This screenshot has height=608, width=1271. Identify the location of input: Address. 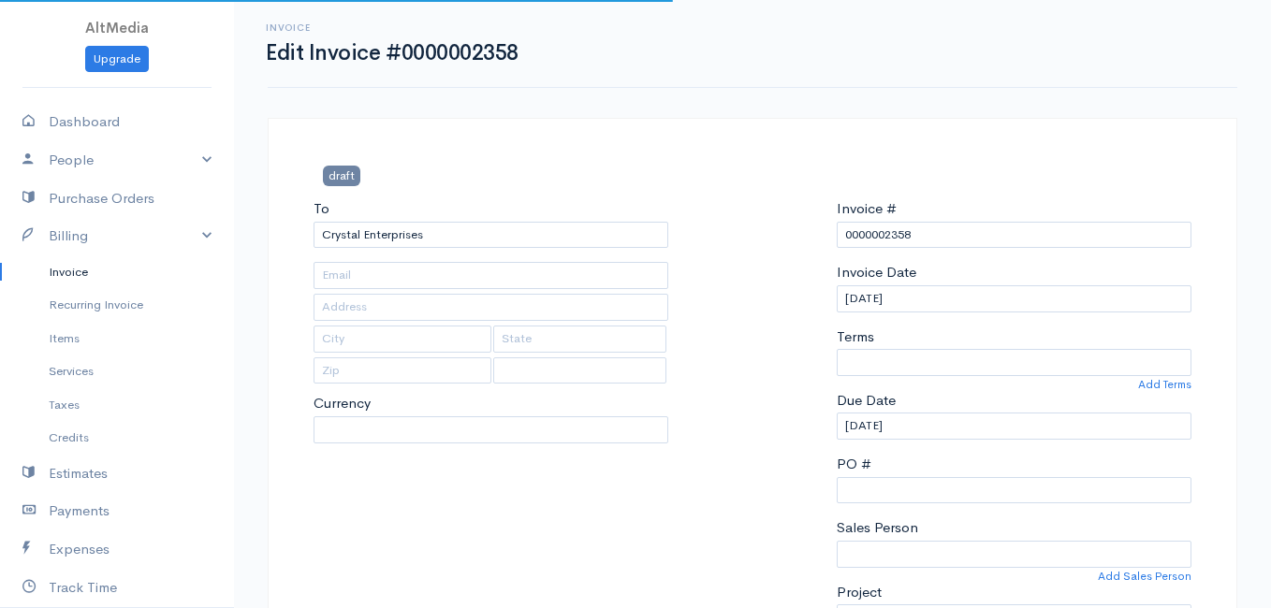
(490, 307).